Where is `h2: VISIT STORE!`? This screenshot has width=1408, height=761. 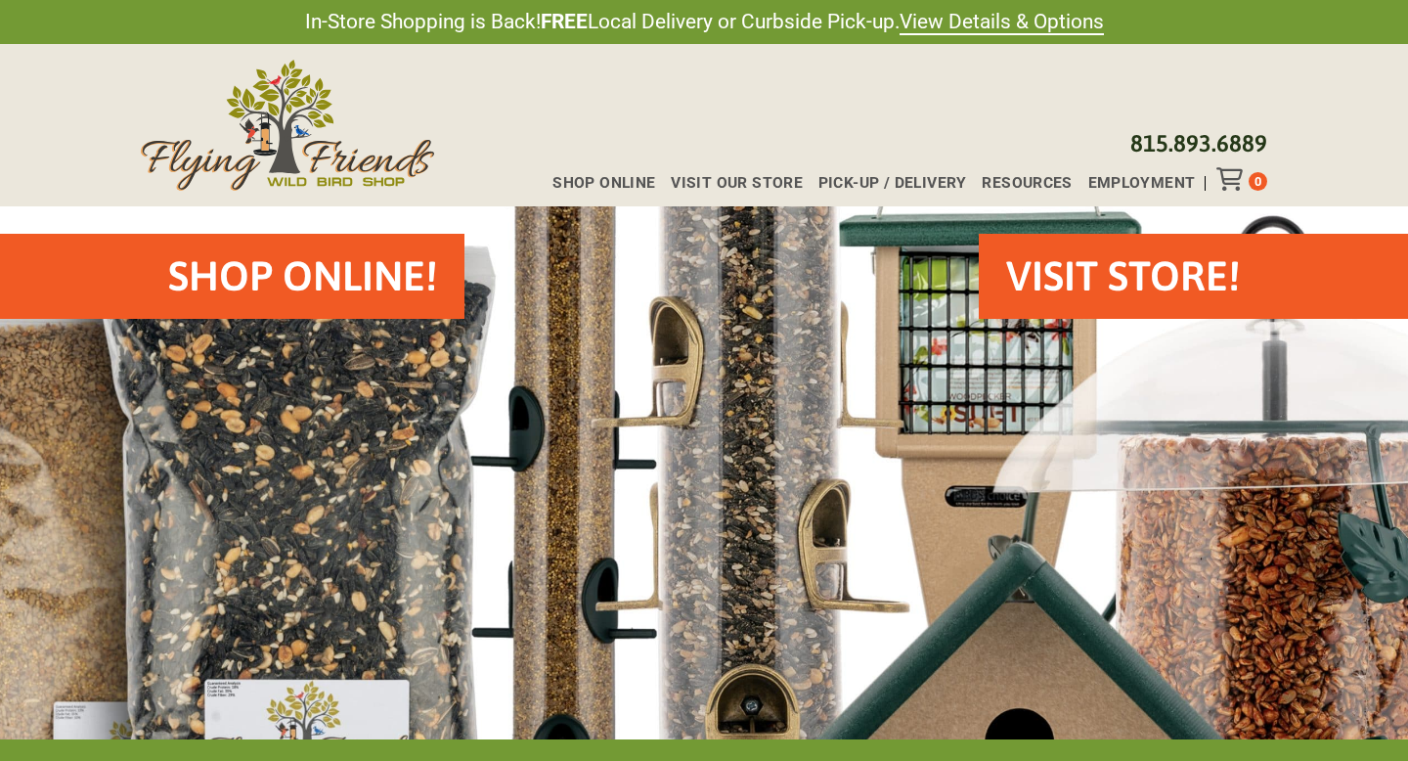 h2: VISIT STORE! is located at coordinates (1123, 276).